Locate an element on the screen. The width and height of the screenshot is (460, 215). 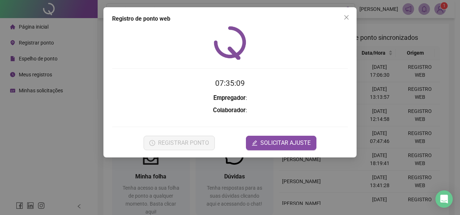
button: REGISTRAR PONTO is located at coordinates (179, 143).